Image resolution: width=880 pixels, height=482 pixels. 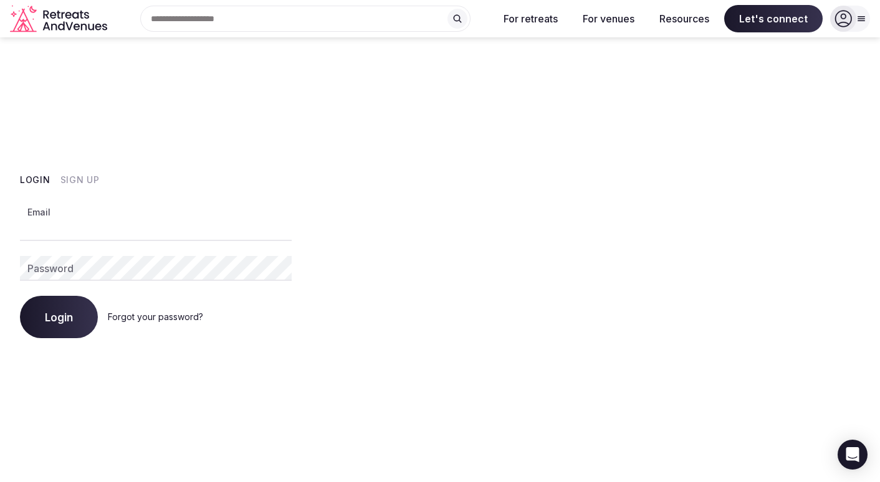 What do you see at coordinates (596, 256) in the screenshot?
I see `img: My Account Background` at bounding box center [596, 256].